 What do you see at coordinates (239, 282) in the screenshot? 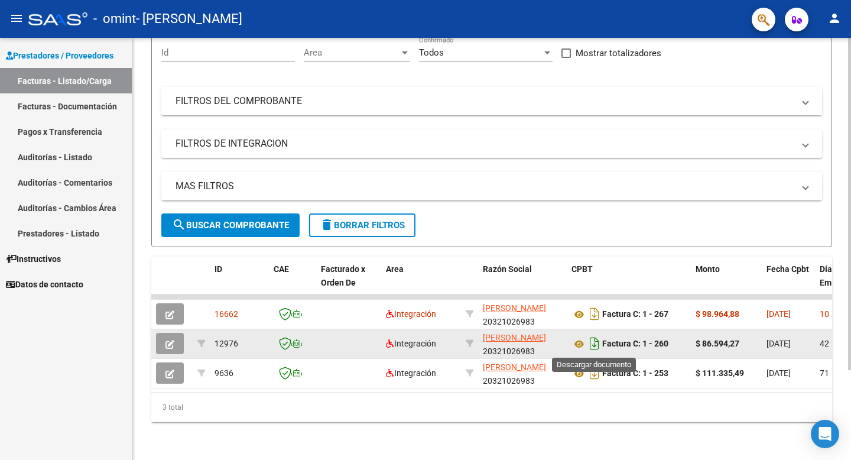
I see `datatable-header-cell: ID` at bounding box center [239, 282].